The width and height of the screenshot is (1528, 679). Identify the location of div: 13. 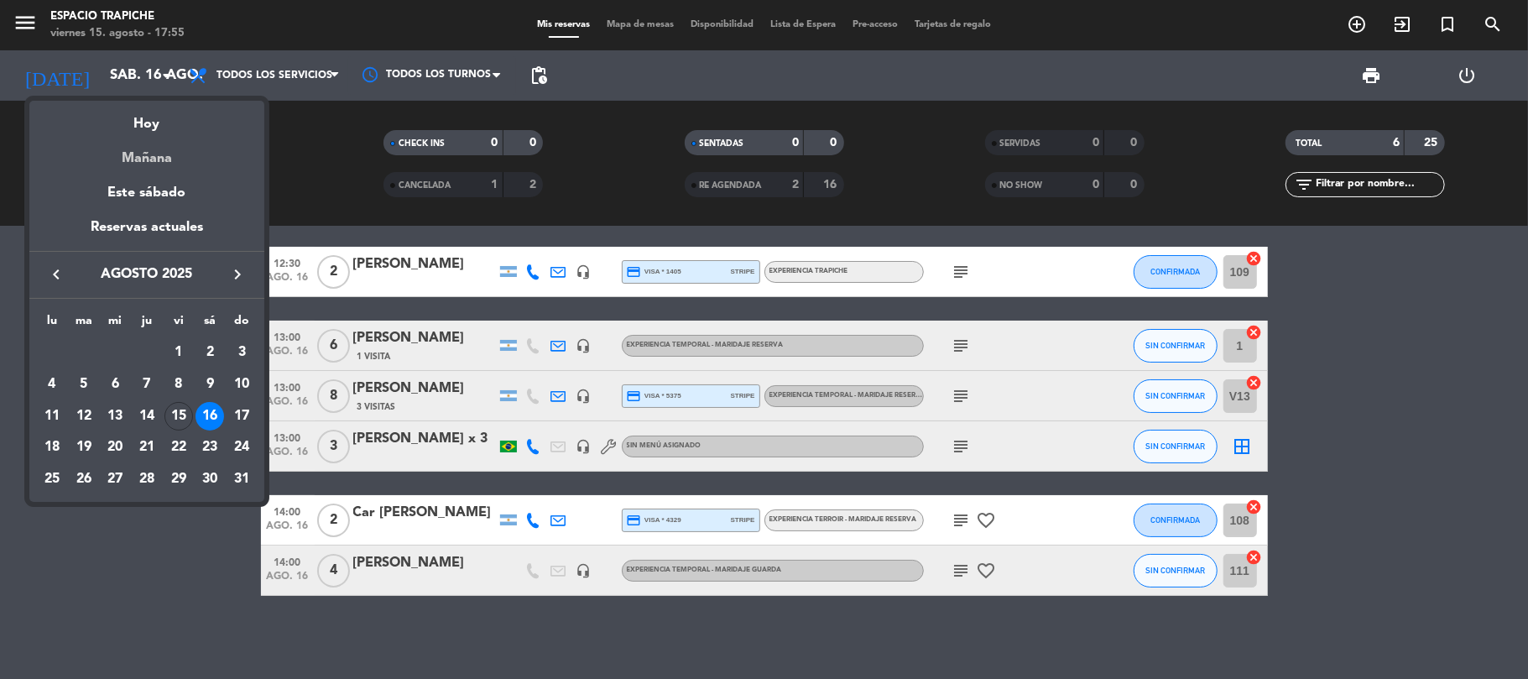
(115, 416).